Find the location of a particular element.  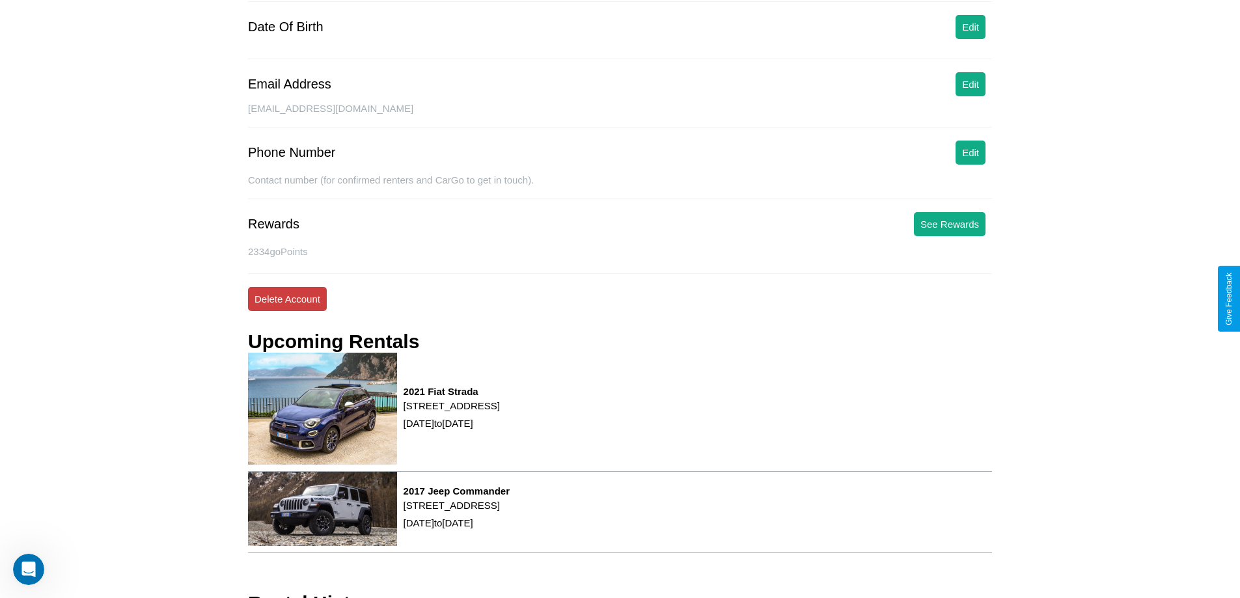

div: Contact number (for confirmed renters and CarGo to get in touch). is located at coordinates (620, 187).